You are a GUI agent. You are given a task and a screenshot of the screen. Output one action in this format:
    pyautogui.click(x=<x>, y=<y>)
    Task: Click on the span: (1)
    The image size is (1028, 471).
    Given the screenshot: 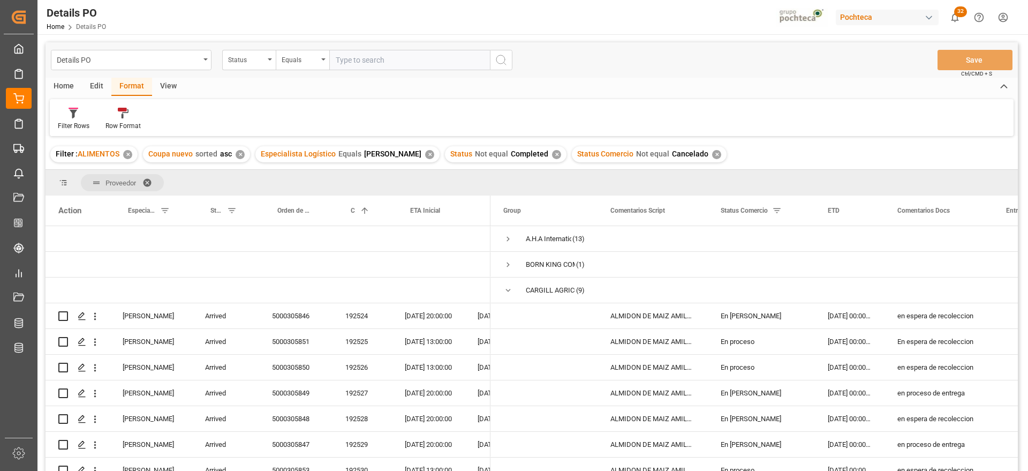 What is the action you would take?
    pyautogui.click(x=581, y=265)
    